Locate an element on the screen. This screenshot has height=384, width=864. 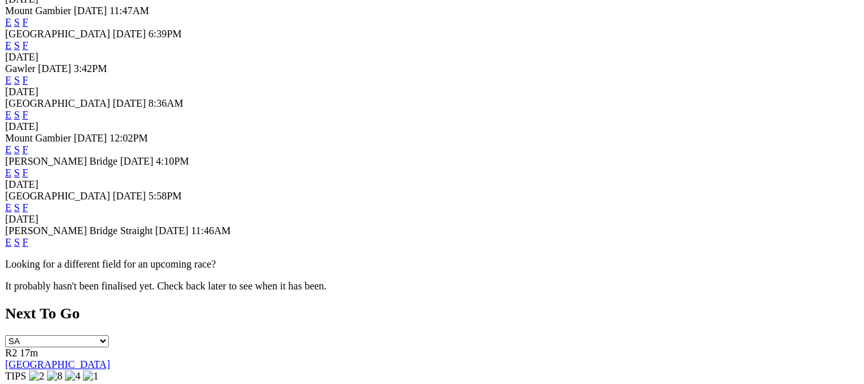
img: 8 is located at coordinates (55, 376).